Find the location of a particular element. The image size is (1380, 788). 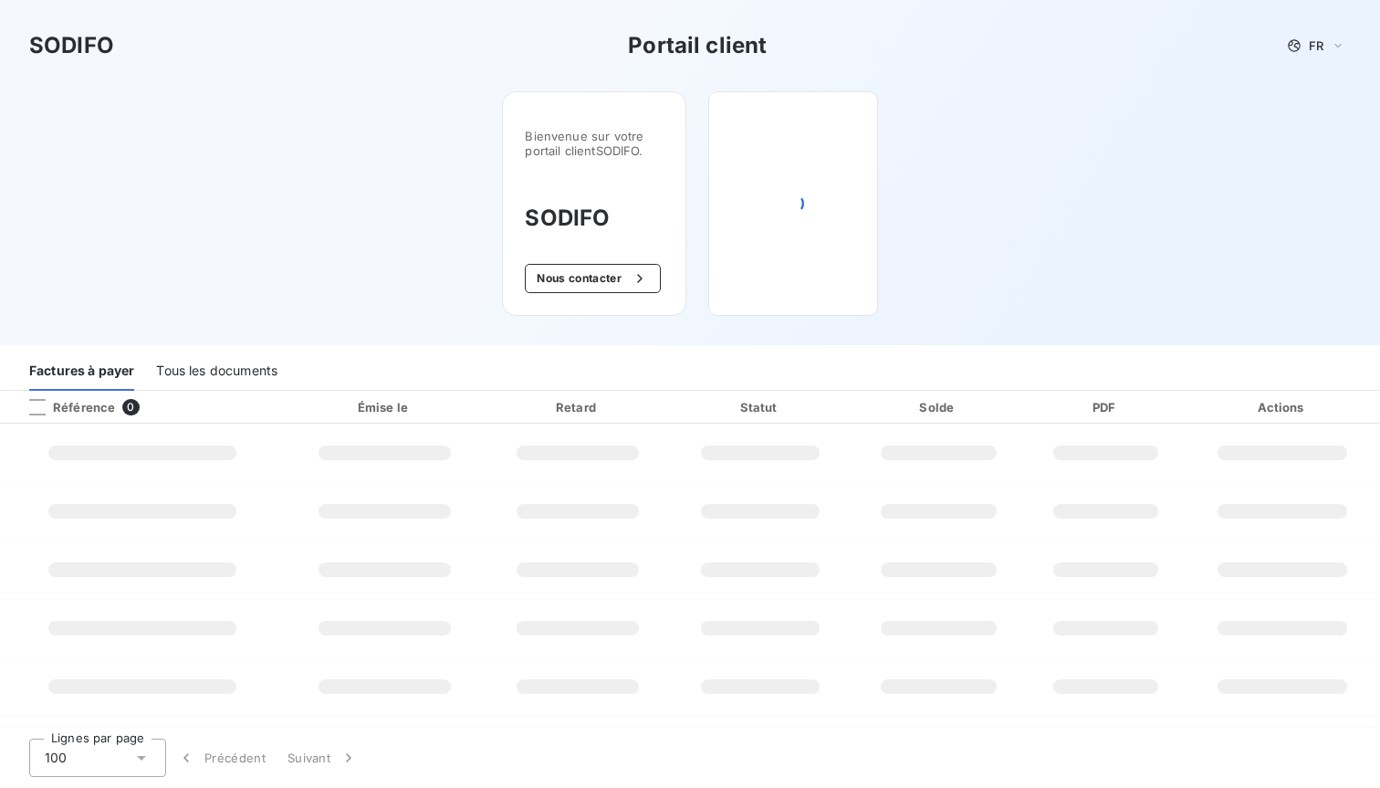

div: Retard is located at coordinates (578, 407).